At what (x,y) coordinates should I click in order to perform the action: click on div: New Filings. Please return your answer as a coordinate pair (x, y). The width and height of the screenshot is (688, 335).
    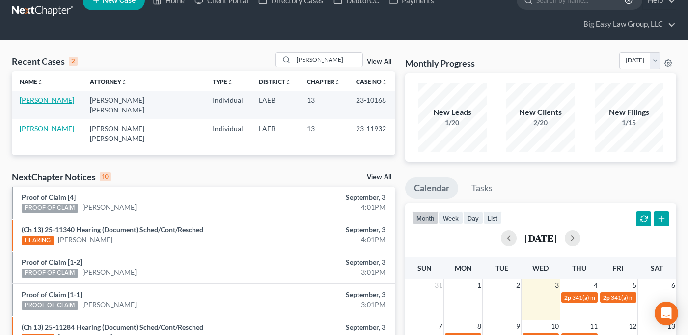
    Looking at the image, I should click on (629, 112).